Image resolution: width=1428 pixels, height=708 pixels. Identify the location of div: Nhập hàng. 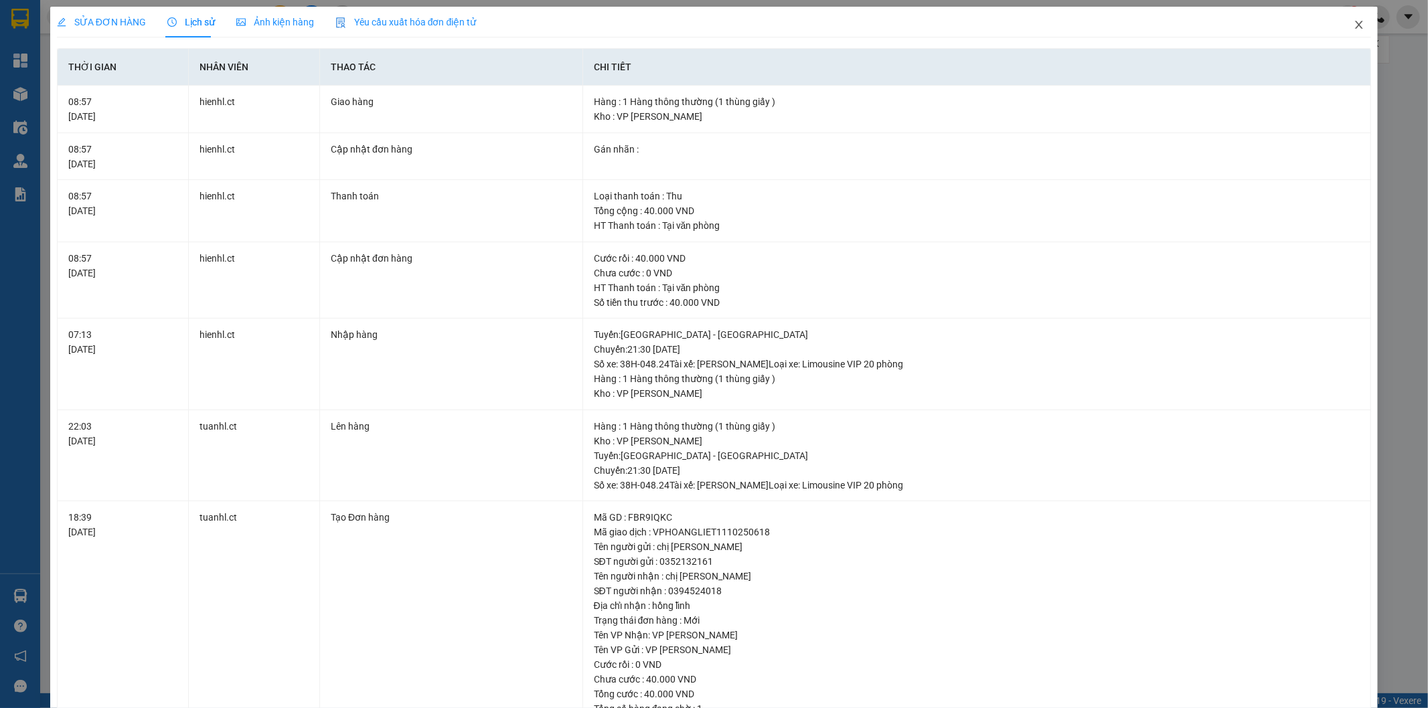
(451, 335).